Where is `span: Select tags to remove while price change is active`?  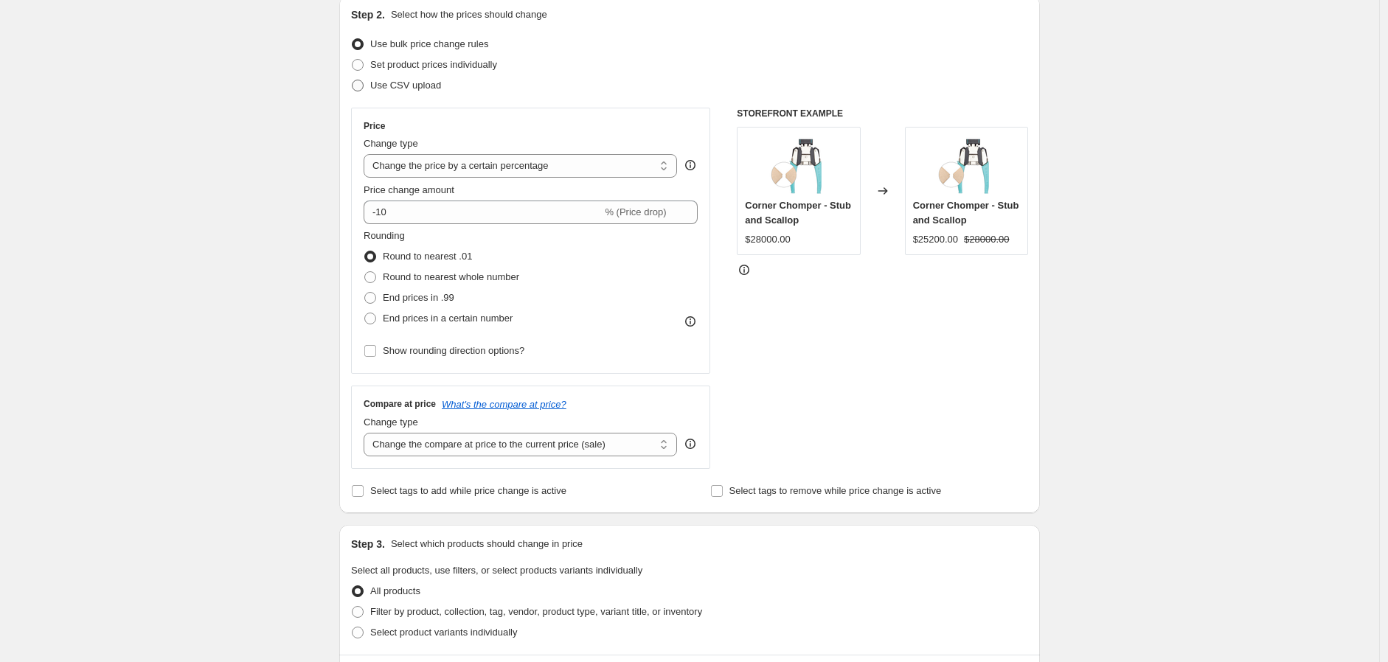
span: Select tags to remove while price change is active is located at coordinates (836, 491).